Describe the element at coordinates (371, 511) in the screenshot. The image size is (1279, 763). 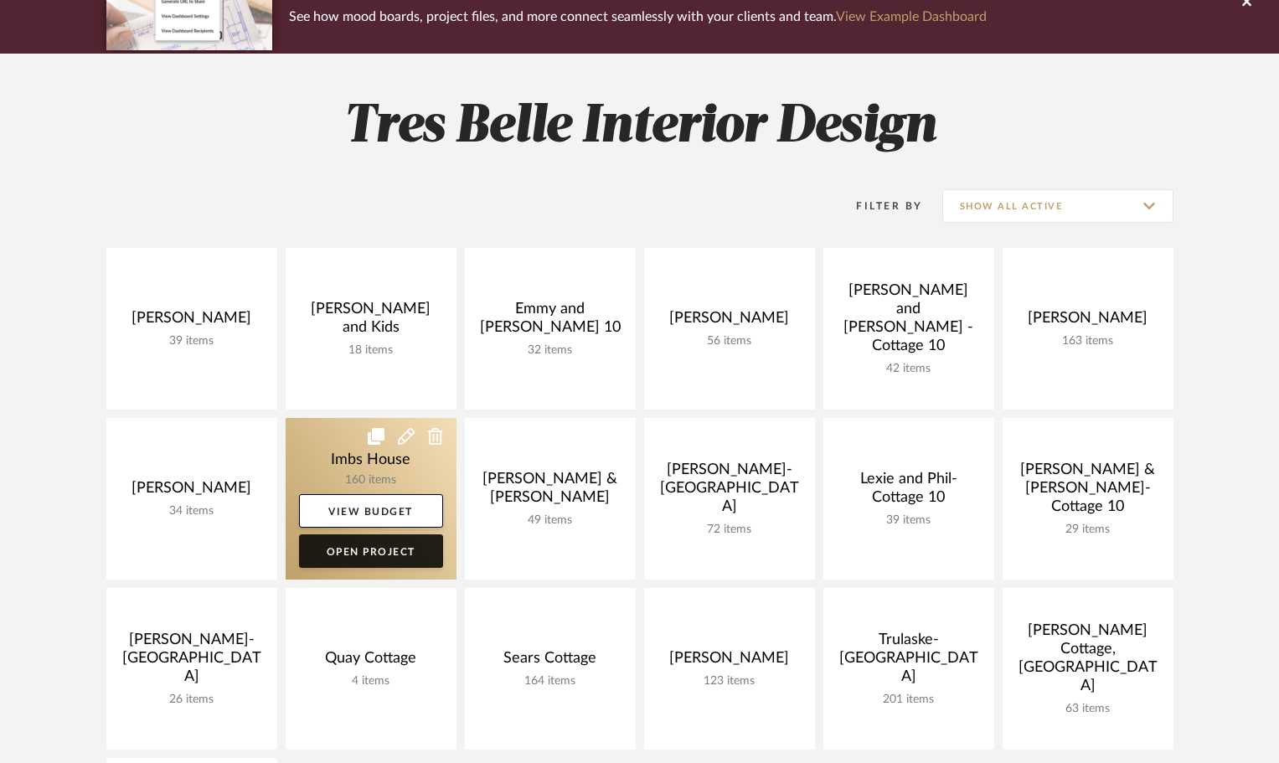
I see `a: View Budget` at that location.